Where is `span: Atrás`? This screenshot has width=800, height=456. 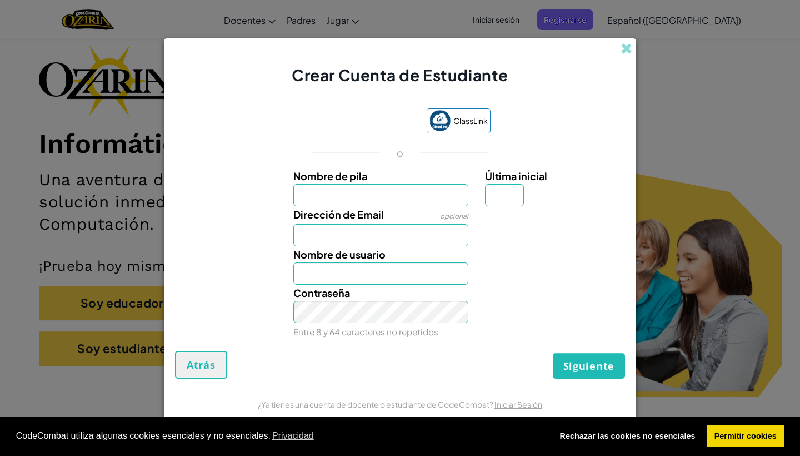
span: Atrás is located at coordinates (201, 365).